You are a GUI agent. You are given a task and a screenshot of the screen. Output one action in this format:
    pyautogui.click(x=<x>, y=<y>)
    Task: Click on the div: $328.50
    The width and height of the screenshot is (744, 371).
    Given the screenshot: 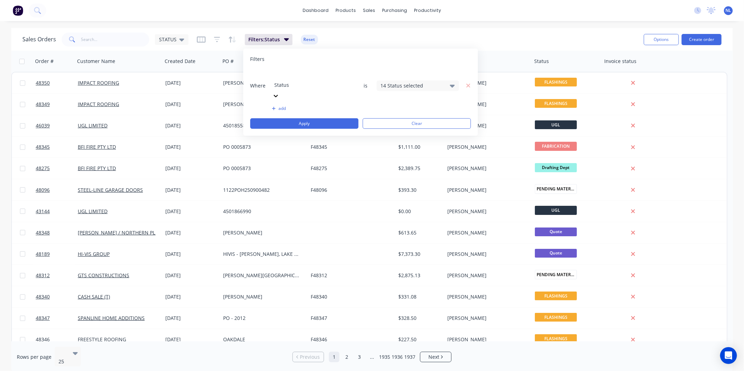 What is the action you would take?
    pyautogui.click(x=419, y=318)
    